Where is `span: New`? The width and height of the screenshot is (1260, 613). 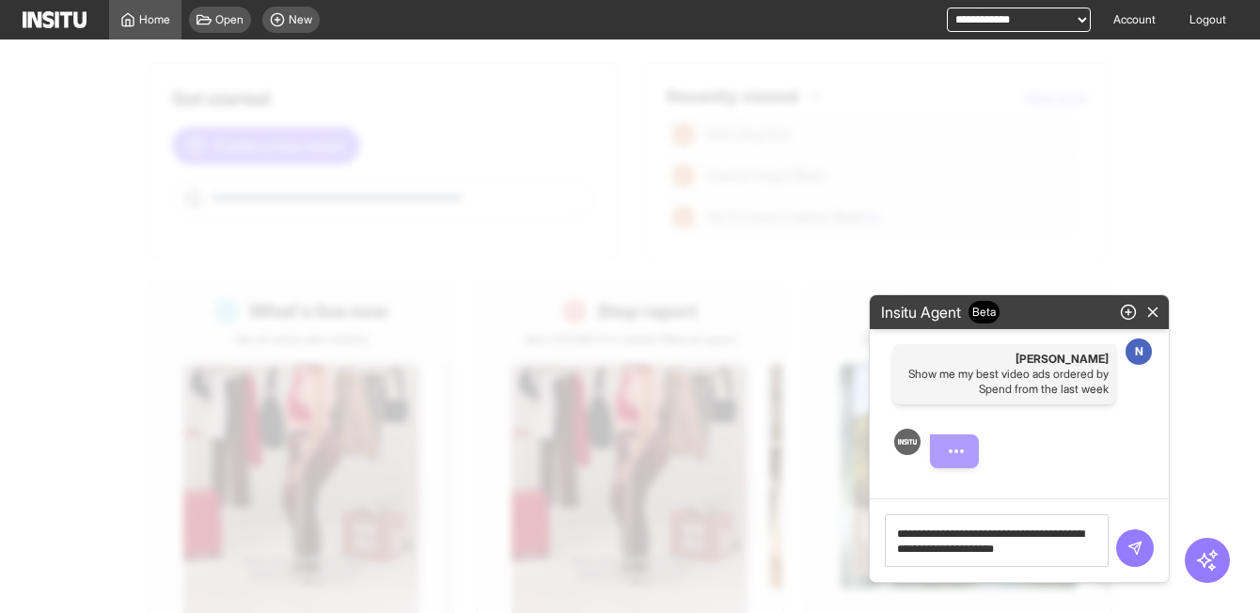
span: New is located at coordinates (300, 20).